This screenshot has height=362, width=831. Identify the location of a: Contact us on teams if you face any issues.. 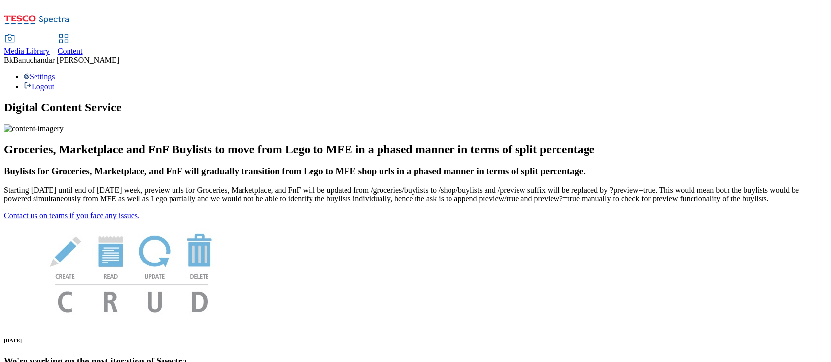
(71, 215).